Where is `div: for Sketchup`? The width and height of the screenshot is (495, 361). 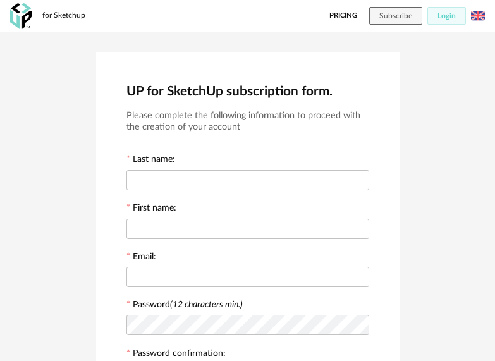 div: for Sketchup is located at coordinates (64, 16).